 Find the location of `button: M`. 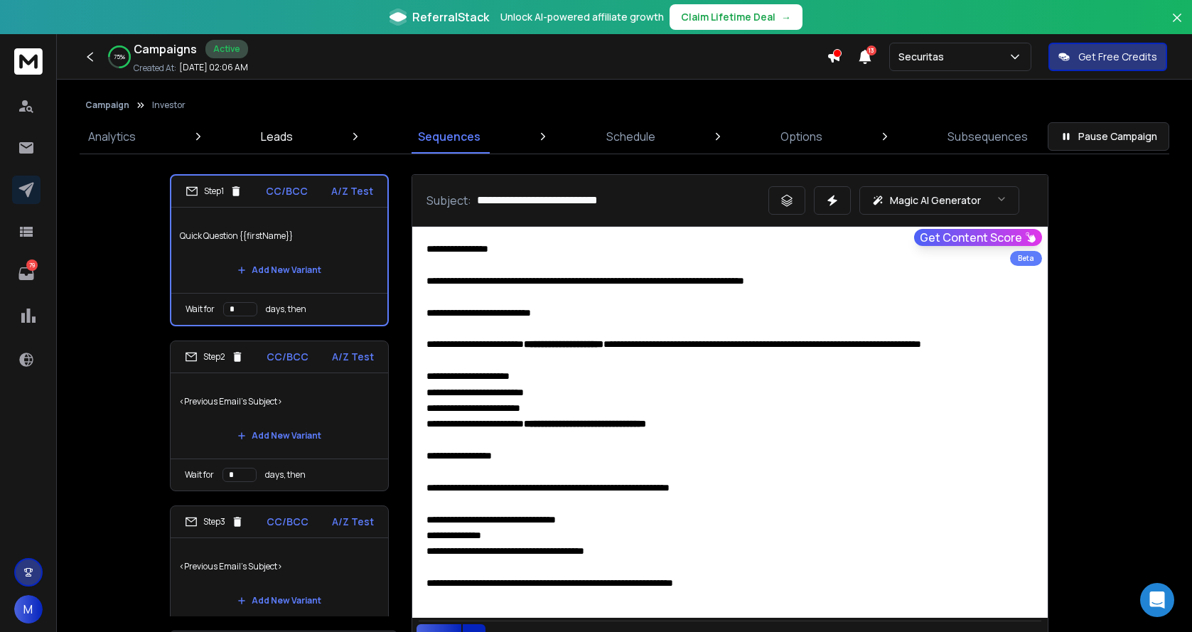

button: M is located at coordinates (28, 609).